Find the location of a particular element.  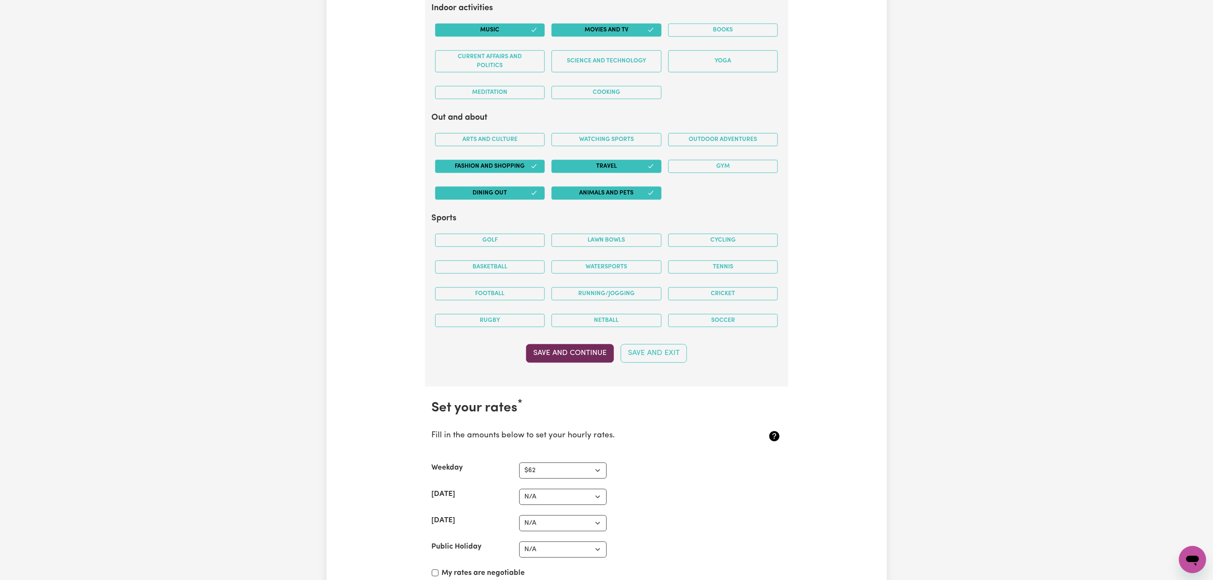

button: Basketball is located at coordinates (490, 267).